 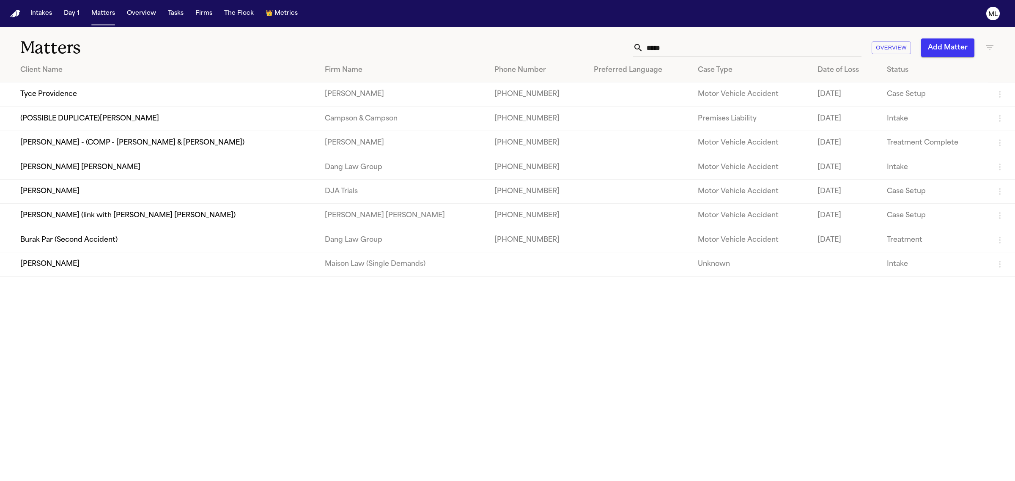 I want to click on div: Status, so click(x=934, y=70).